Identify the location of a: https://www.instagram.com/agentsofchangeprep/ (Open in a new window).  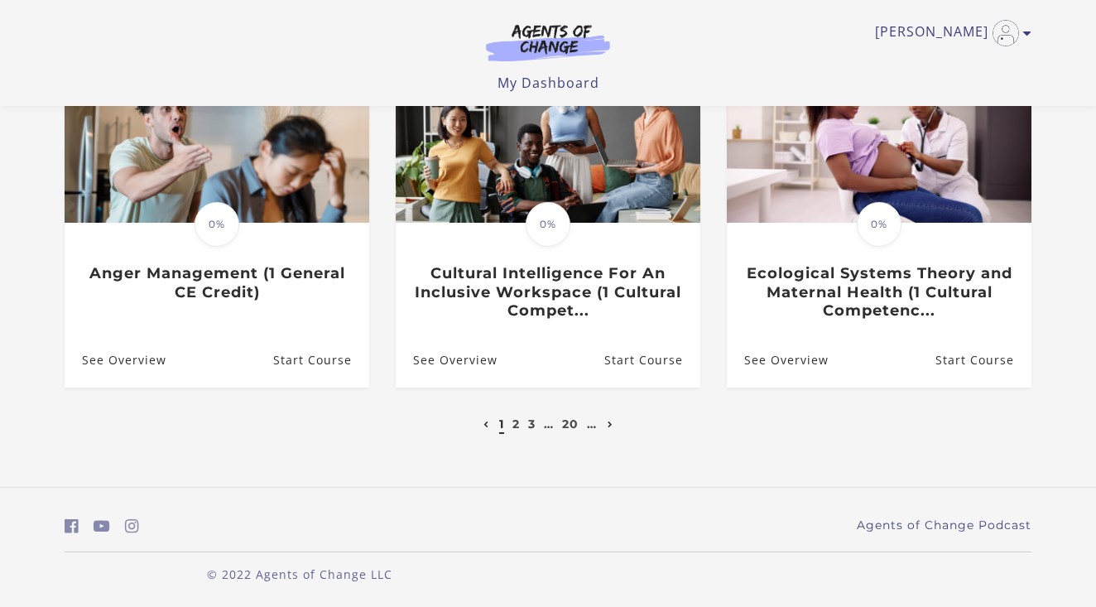
(132, 526).